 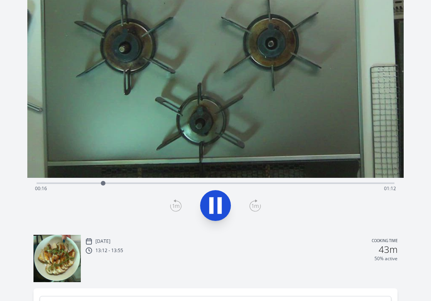 I want to click on p: Cooking time, so click(x=384, y=241).